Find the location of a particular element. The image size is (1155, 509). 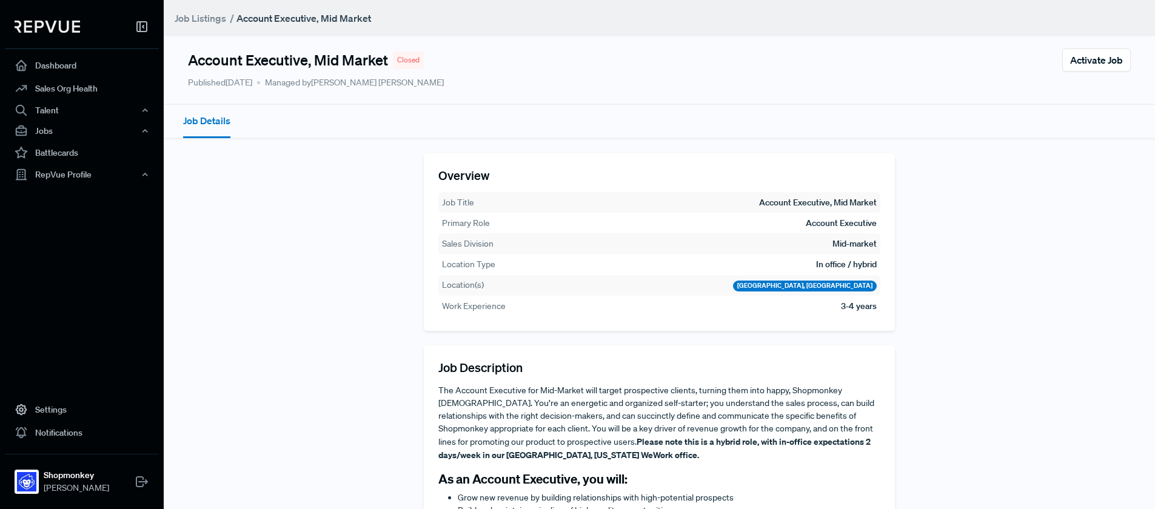

th: Location Type is located at coordinates (469, 264).